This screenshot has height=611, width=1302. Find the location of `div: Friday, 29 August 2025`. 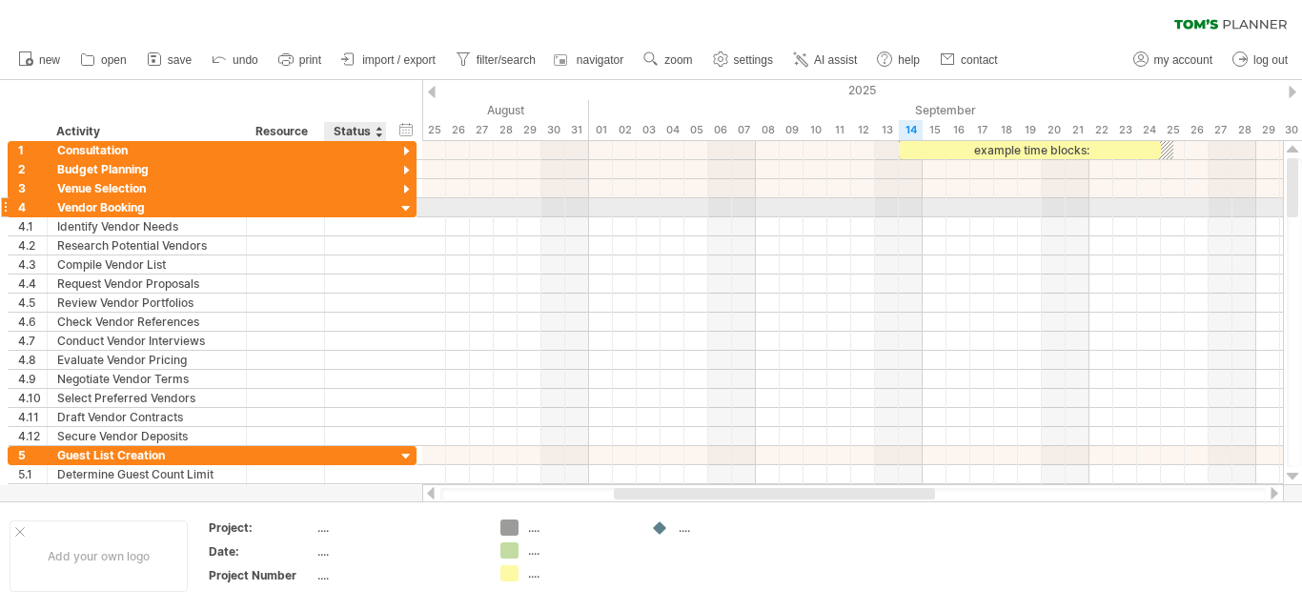

div: Friday, 29 August 2025 is located at coordinates (529, 130).